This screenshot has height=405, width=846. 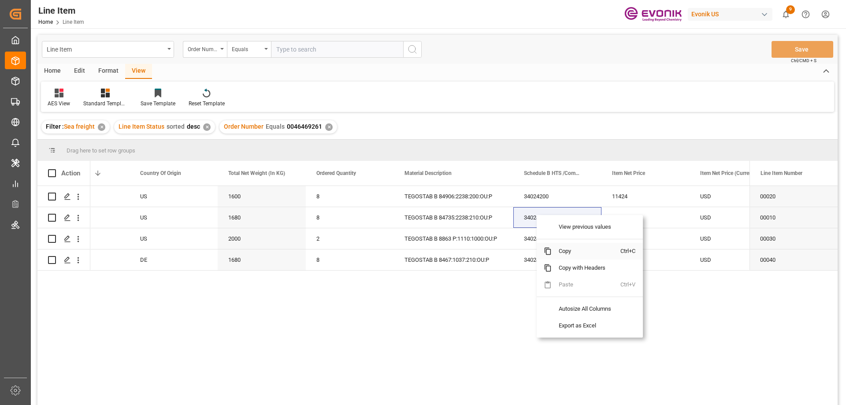 What do you see at coordinates (646, 217) in the screenshot?
I see `div: 13356` at bounding box center [646, 217].